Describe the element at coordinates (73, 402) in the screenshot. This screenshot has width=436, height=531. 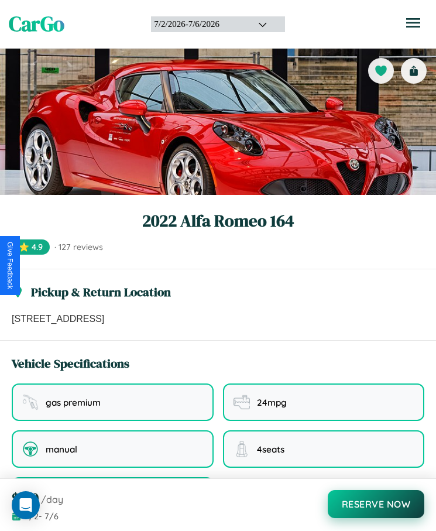
I see `span: gas premium` at that location.